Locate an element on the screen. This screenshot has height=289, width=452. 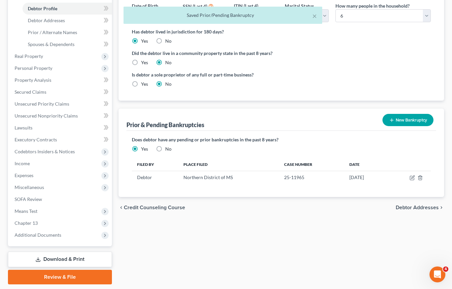
span: Unsecured Nonpriority Claims is located at coordinates (46, 116).